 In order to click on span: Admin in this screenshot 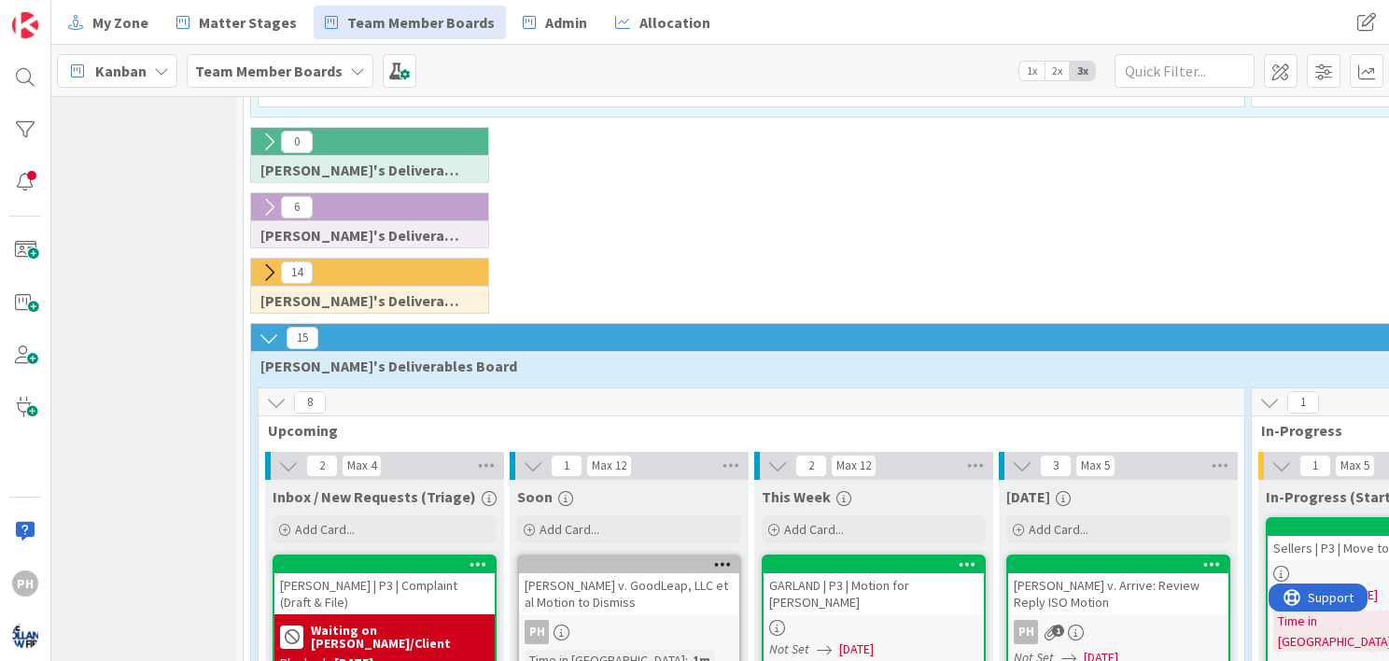, I will do `click(566, 22)`.